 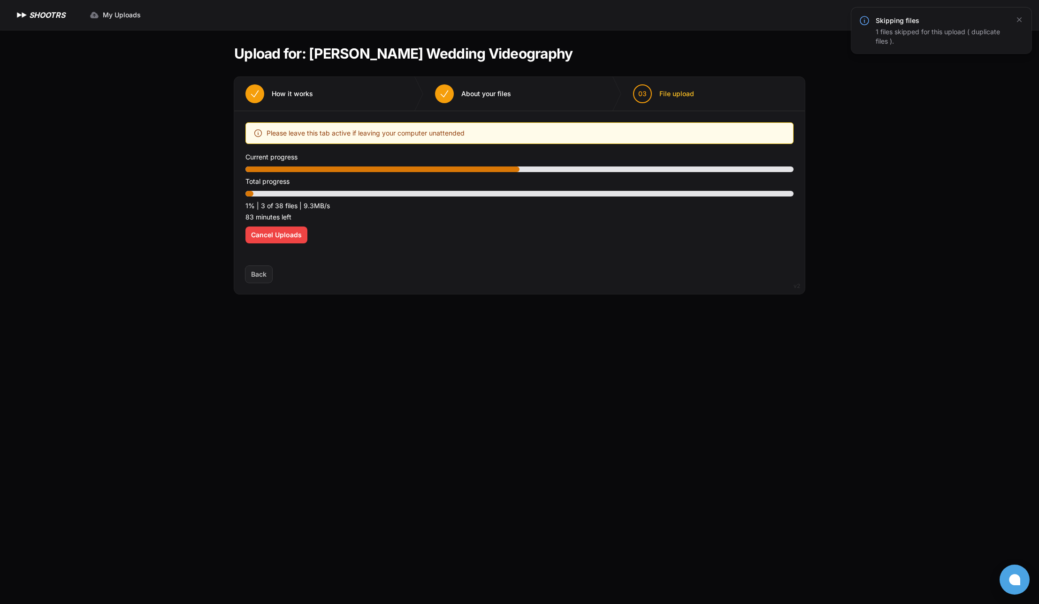 I want to click on p: 1% | 3 of 38 files | 9.3MB/s, so click(x=519, y=206).